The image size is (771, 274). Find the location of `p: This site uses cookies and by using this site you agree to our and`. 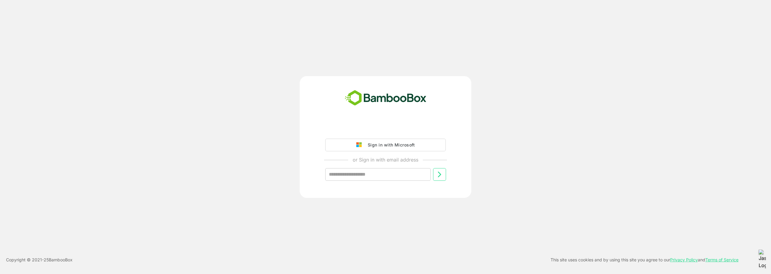

p: This site uses cookies and by using this site you agree to our and is located at coordinates (644, 260).